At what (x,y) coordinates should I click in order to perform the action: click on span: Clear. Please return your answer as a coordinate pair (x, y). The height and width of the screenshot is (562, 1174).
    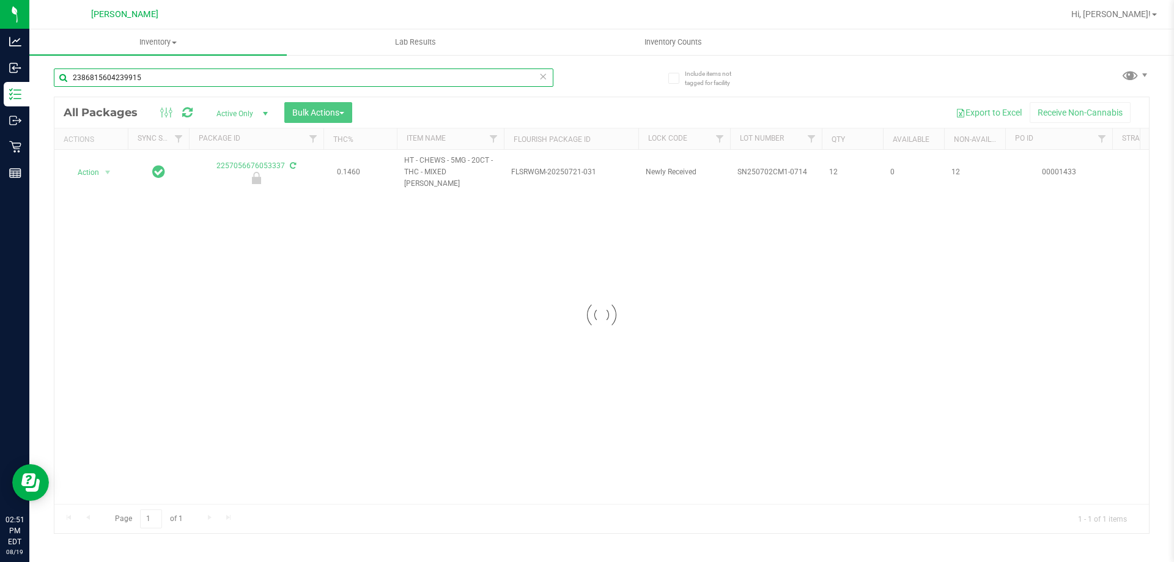
    Looking at the image, I should click on (543, 76).